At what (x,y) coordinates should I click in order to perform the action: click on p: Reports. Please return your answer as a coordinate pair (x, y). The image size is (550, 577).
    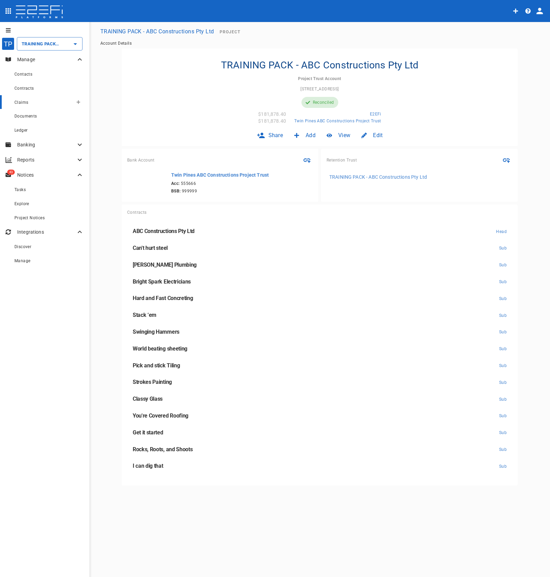
    Looking at the image, I should click on (46, 160).